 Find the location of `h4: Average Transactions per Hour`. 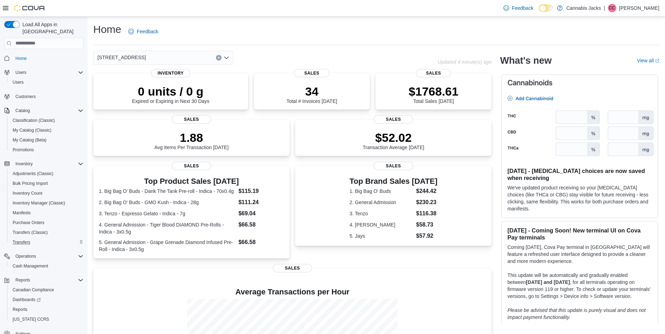

h4: Average Transactions per Hour is located at coordinates (292, 292).